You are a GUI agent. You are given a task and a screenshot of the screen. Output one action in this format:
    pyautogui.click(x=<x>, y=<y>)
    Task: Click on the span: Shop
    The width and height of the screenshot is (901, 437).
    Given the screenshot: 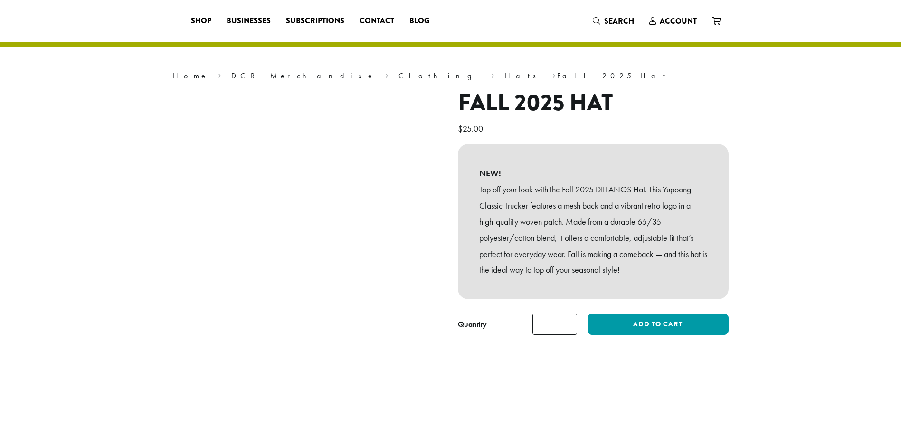 What is the action you would take?
    pyautogui.click(x=201, y=21)
    